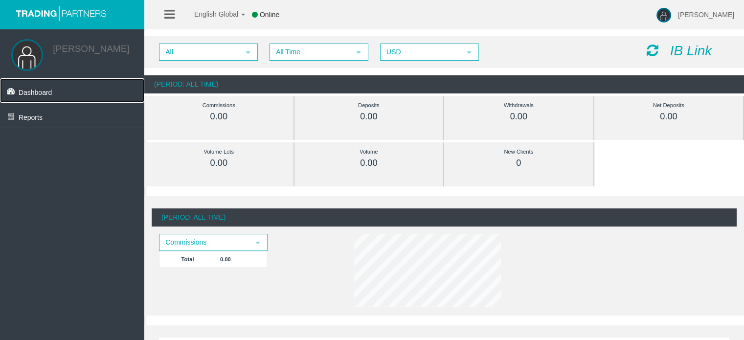 The width and height of the screenshot is (744, 340). I want to click on div: Commissions, so click(219, 105).